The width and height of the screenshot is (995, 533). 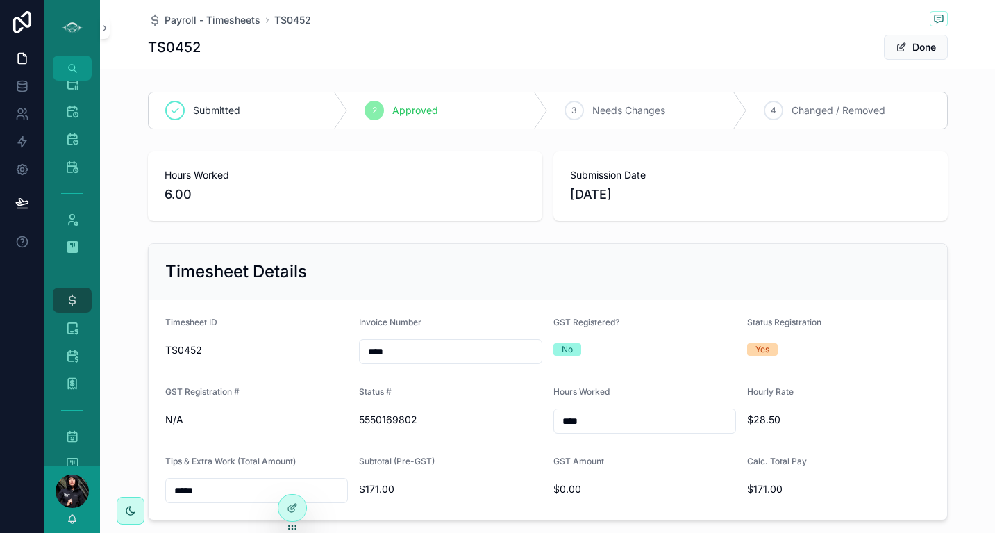 What do you see at coordinates (212, 20) in the screenshot?
I see `span: Payroll - Timesheets` at bounding box center [212, 20].